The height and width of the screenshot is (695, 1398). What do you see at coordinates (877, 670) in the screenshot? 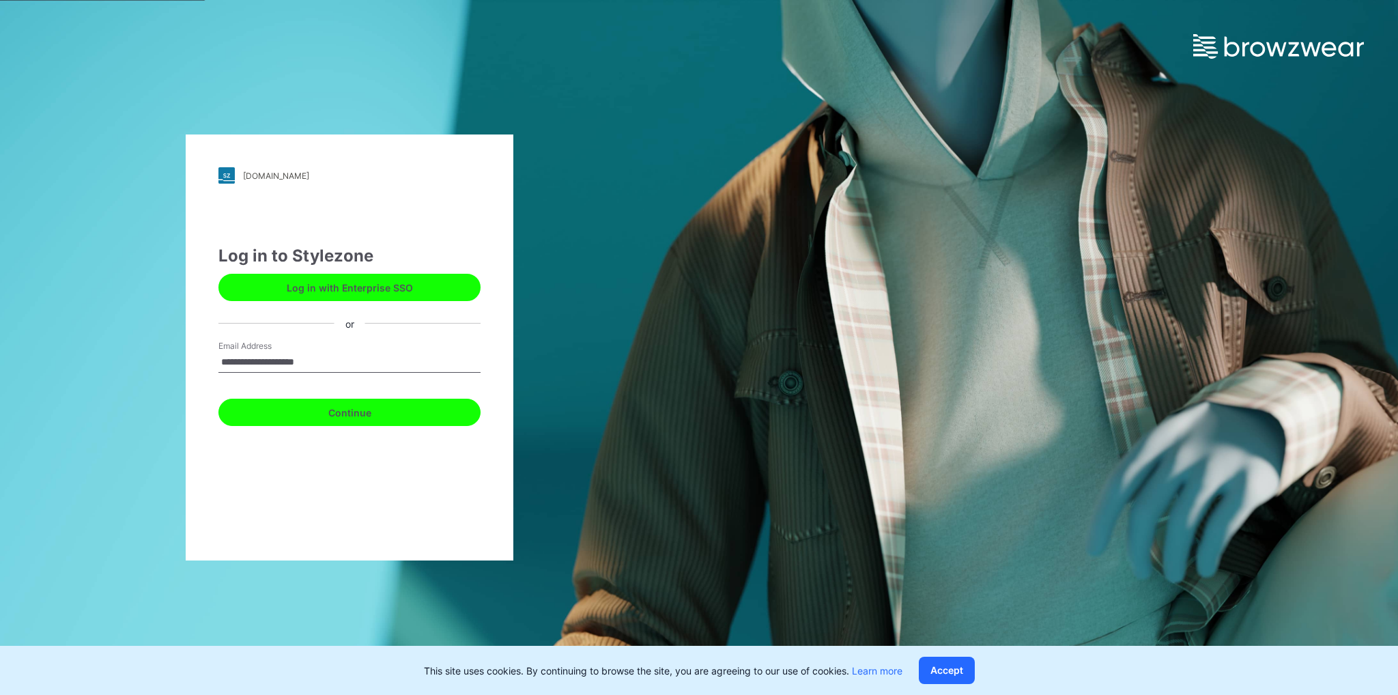
I see `a: Learn more` at bounding box center [877, 670].